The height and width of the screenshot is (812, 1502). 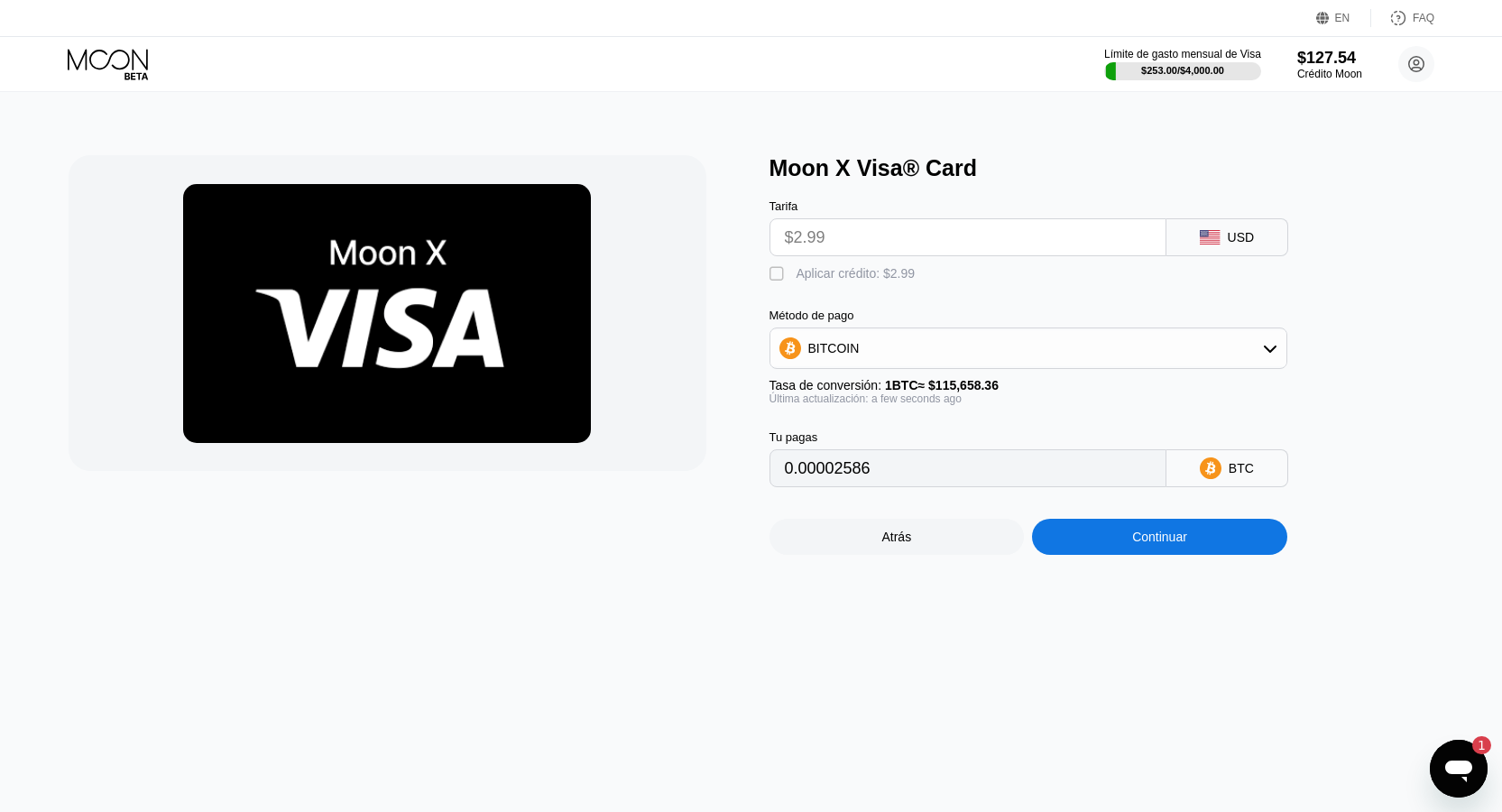 What do you see at coordinates (1028, 314) in the screenshot?
I see `div: Método de pago` at bounding box center [1028, 314].